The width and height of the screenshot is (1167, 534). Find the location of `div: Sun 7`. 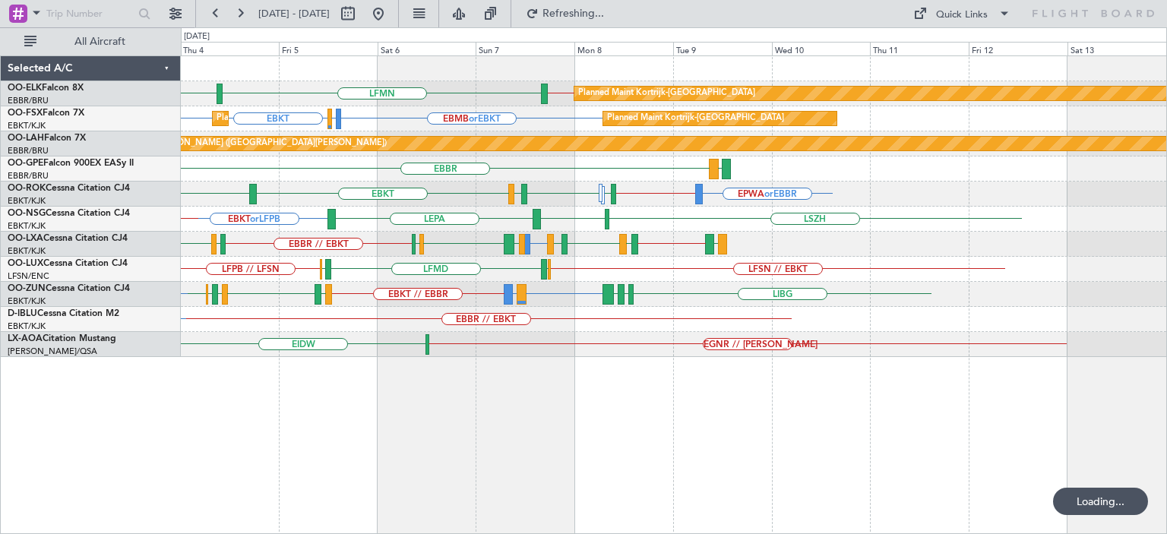

div: Sun 7 is located at coordinates (525, 49).